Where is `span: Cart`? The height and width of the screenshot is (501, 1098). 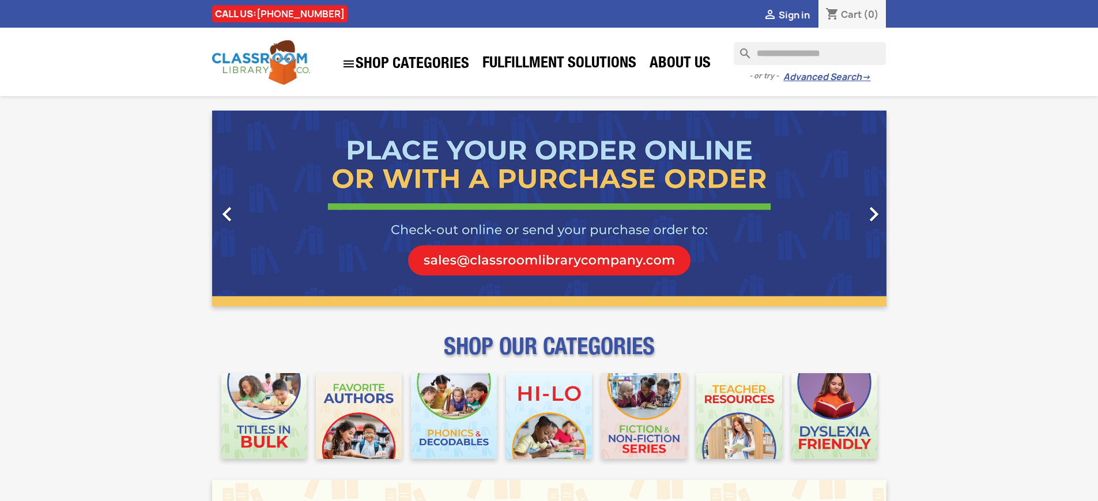
span: Cart is located at coordinates (851, 14).